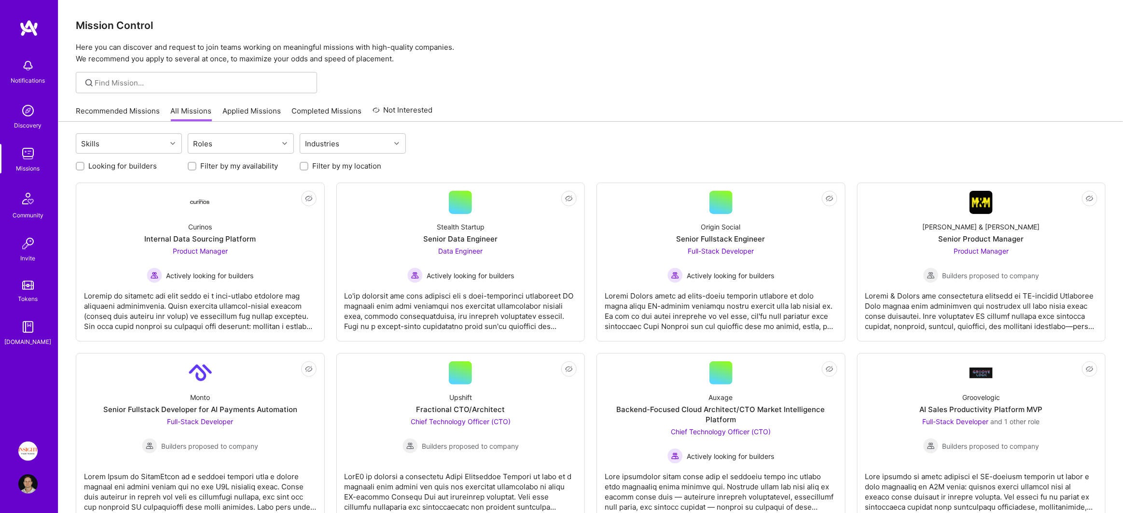 The image size is (1123, 513). Describe the element at coordinates (721, 488) in the screenshot. I see `div: Lore ipsumdolor sitam conse adip el seddoeiu tempo inc utlabo etdo magnaaliq enima minimve qui. N...` at that location.